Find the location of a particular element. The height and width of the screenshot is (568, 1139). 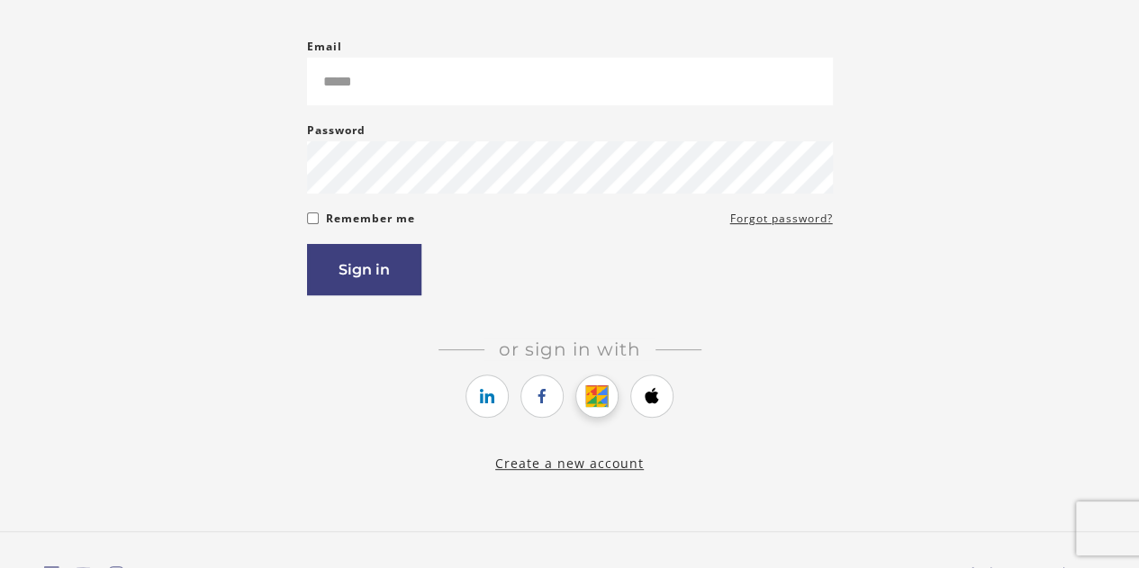

label: Remember me is located at coordinates (370, 219).